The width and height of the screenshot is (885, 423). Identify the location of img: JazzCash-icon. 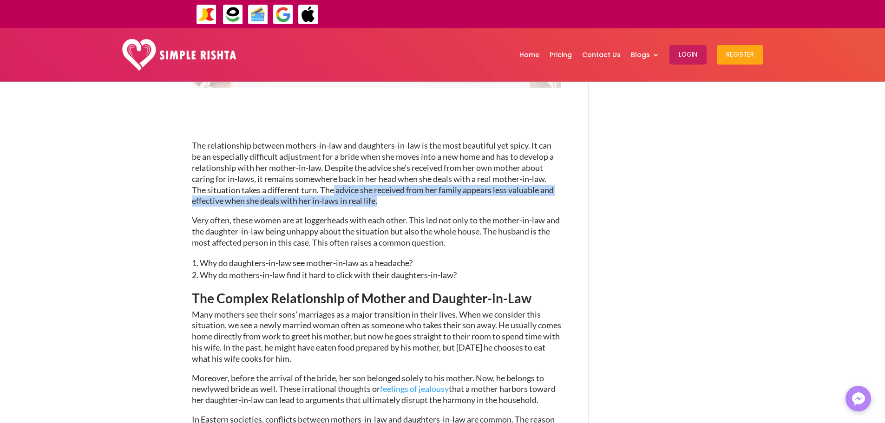
(206, 14).